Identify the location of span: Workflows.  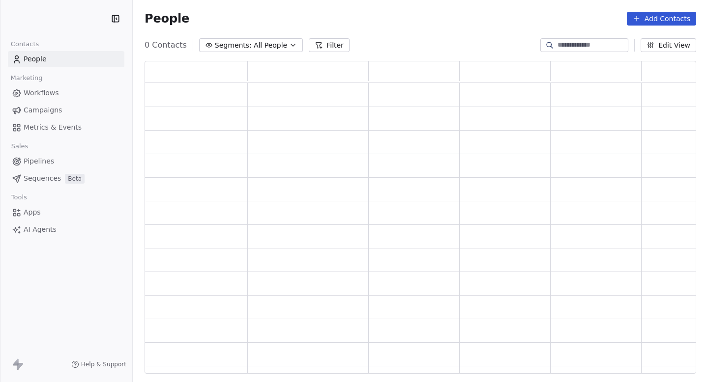
(41, 93).